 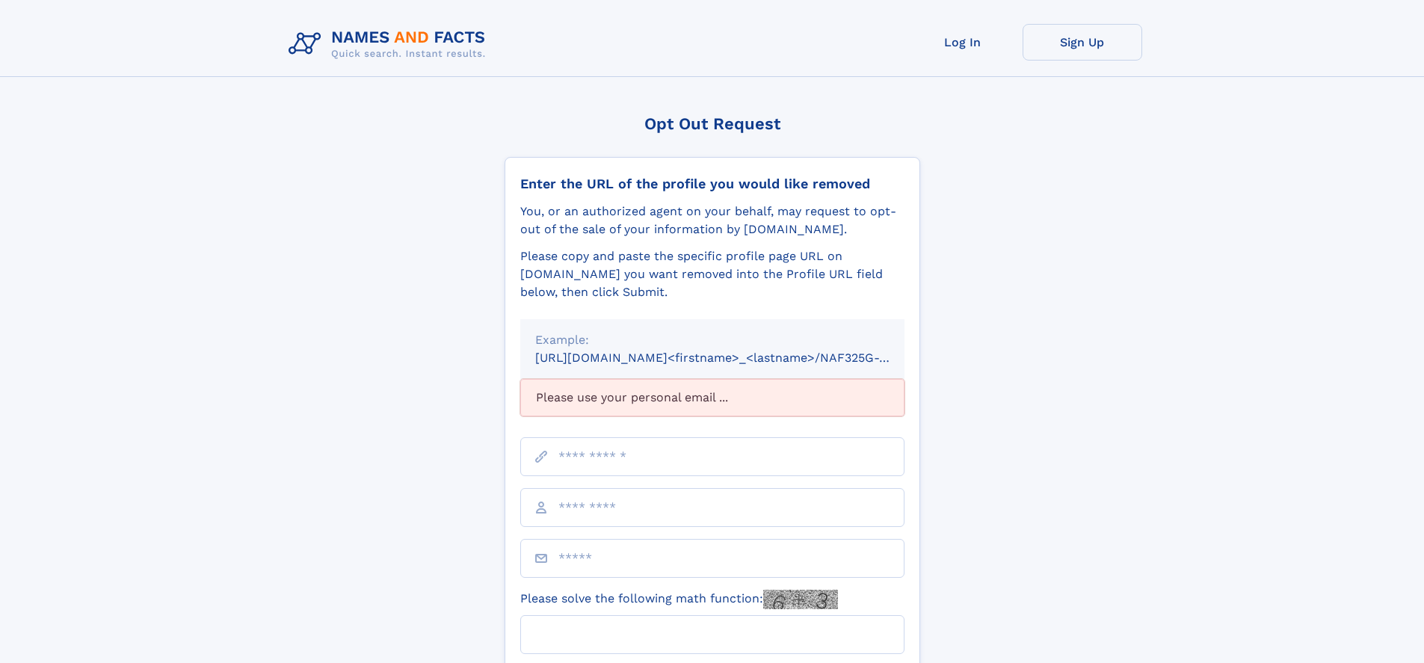 What do you see at coordinates (390, 44) in the screenshot?
I see `img: Logo Names and Facts` at bounding box center [390, 44].